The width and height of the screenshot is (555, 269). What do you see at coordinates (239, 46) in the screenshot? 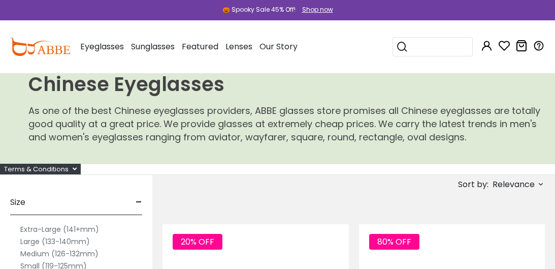
I see `span: Lenses` at bounding box center [239, 46].